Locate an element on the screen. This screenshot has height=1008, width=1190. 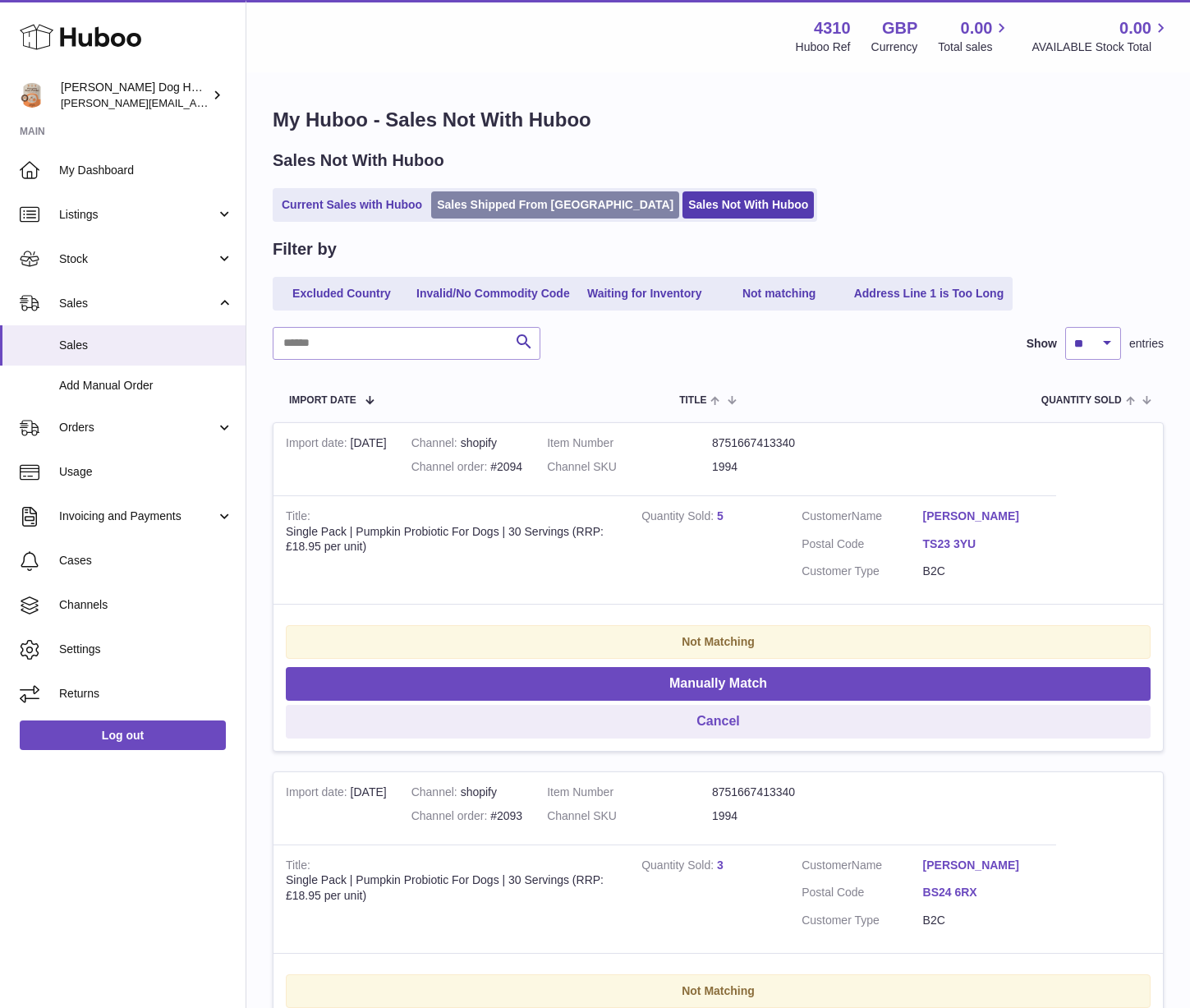
span: Usage is located at coordinates (147, 472).